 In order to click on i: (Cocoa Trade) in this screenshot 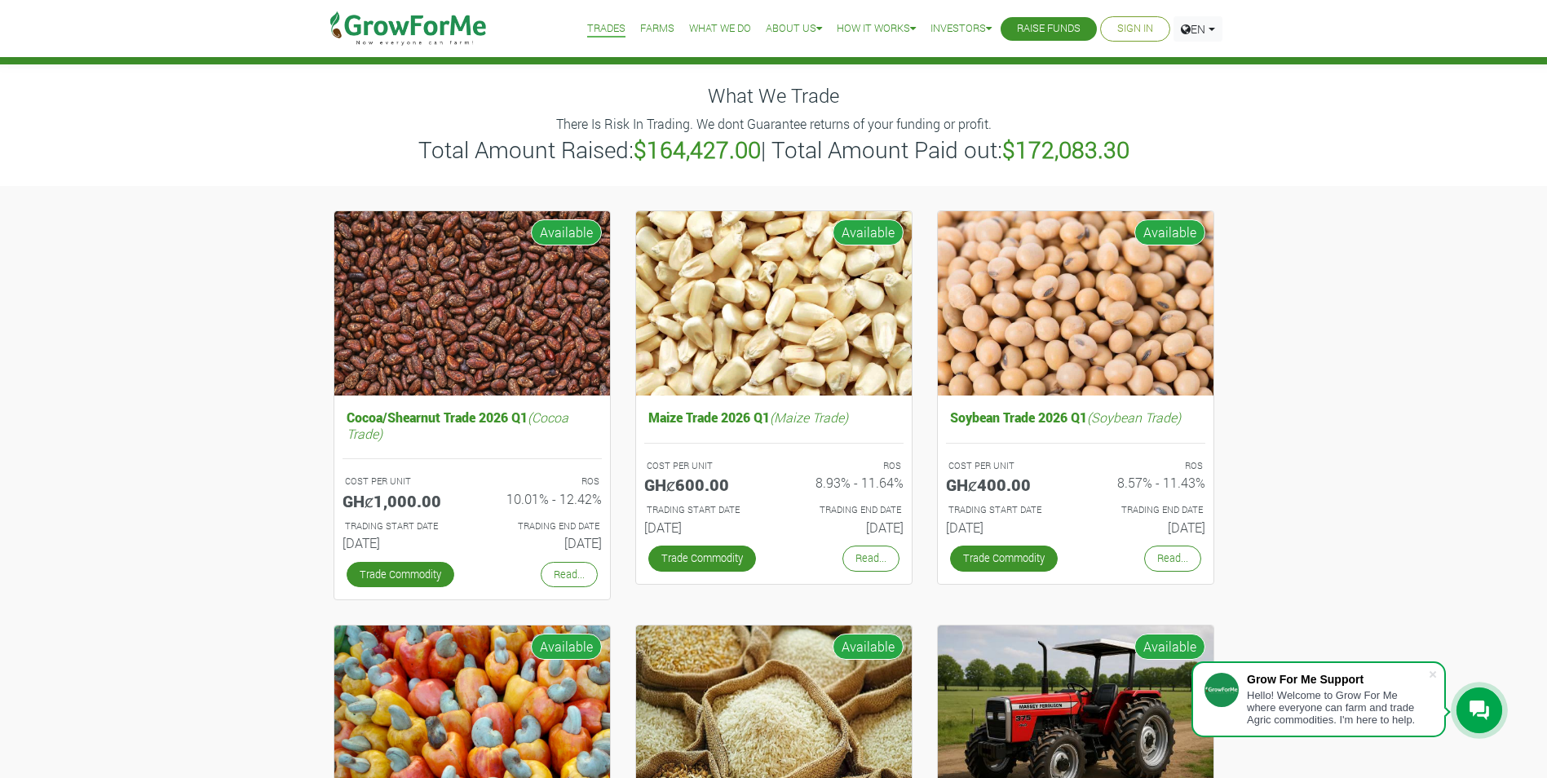, I will do `click(457, 425)`.